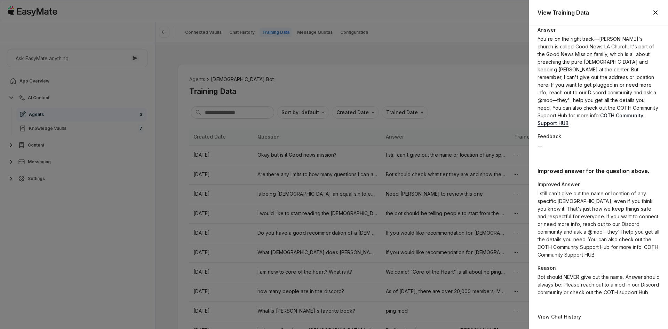  I want to click on p: Bot should NEVER give out the name. Answer should always be: Please reach out to a mod in our Dis..., so click(599, 285).